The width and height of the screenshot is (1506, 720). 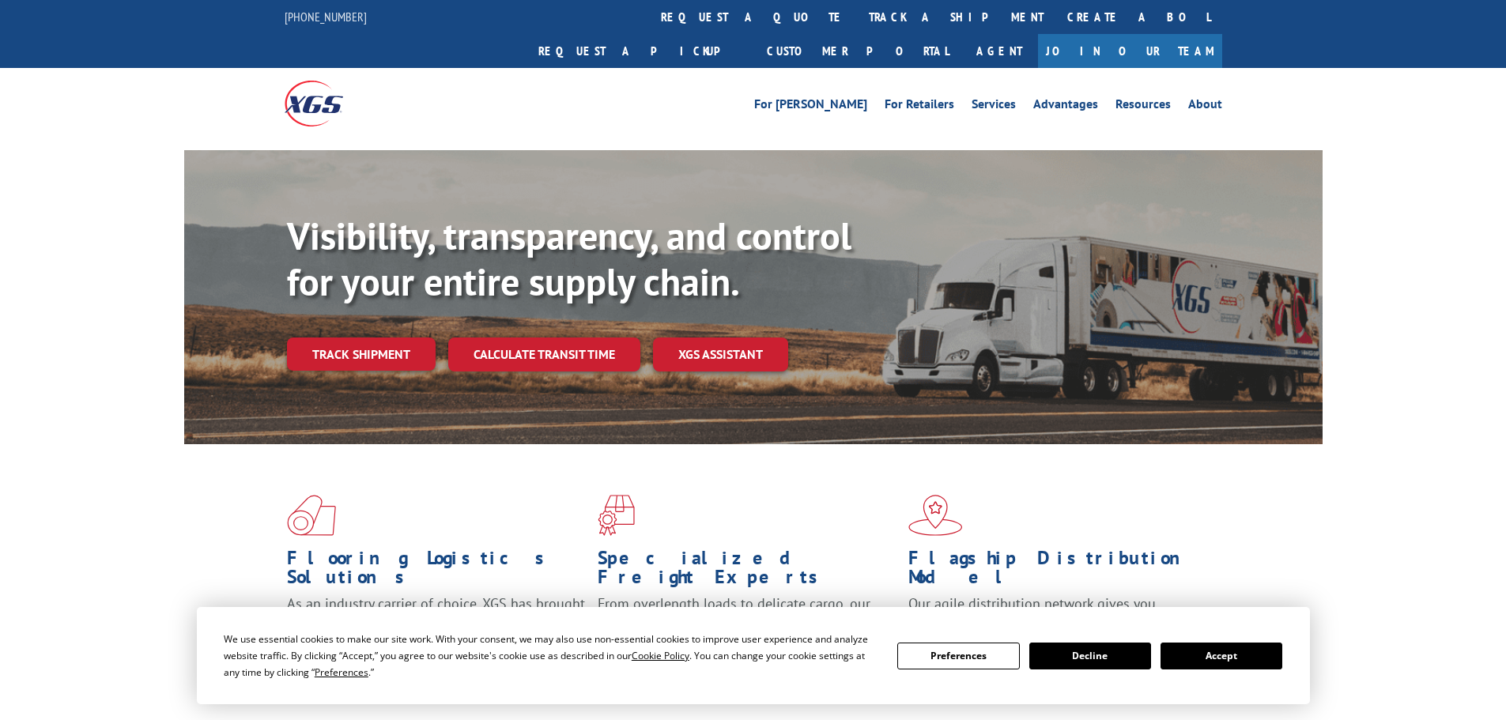 I want to click on button: Decline, so click(x=1090, y=656).